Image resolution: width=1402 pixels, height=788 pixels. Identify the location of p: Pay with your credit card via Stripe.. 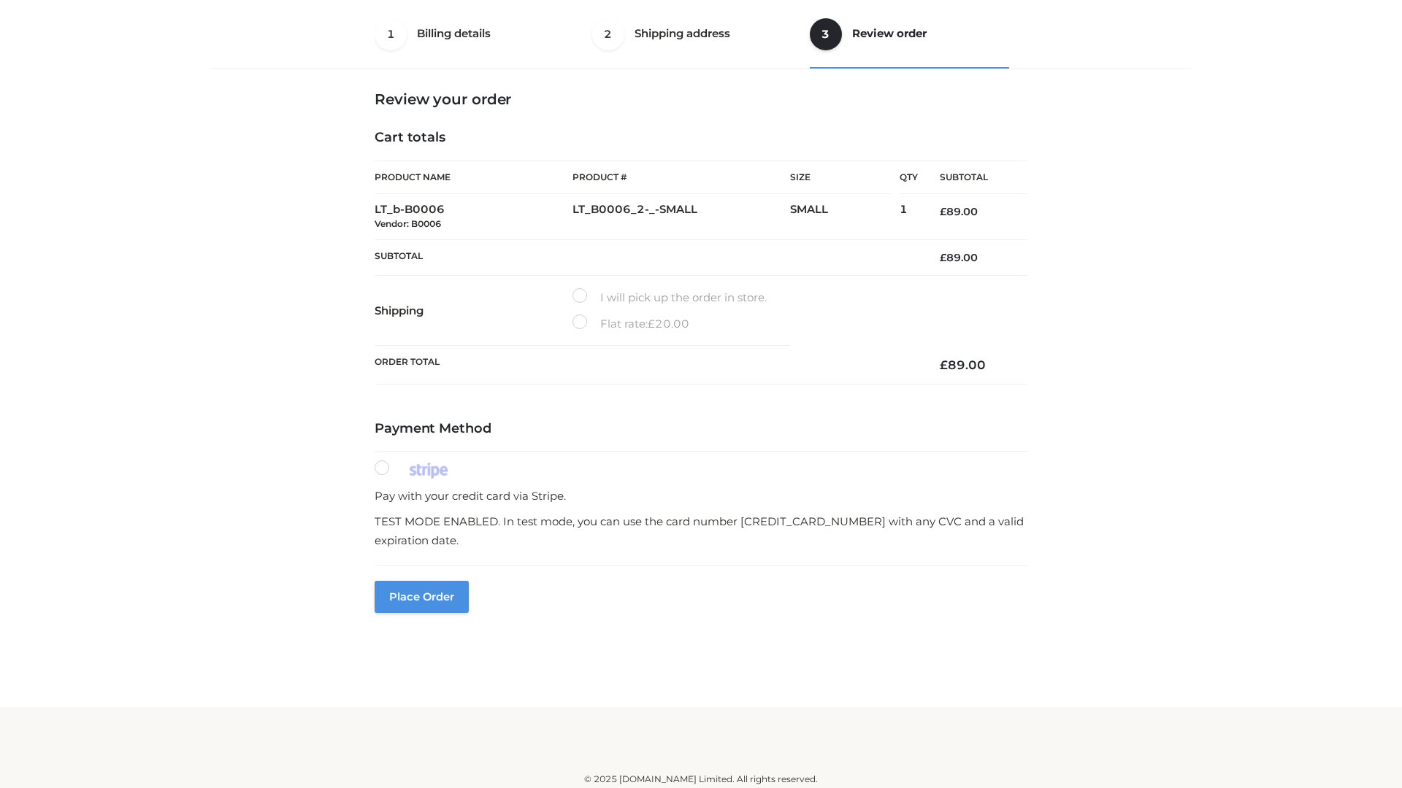
(701, 496).